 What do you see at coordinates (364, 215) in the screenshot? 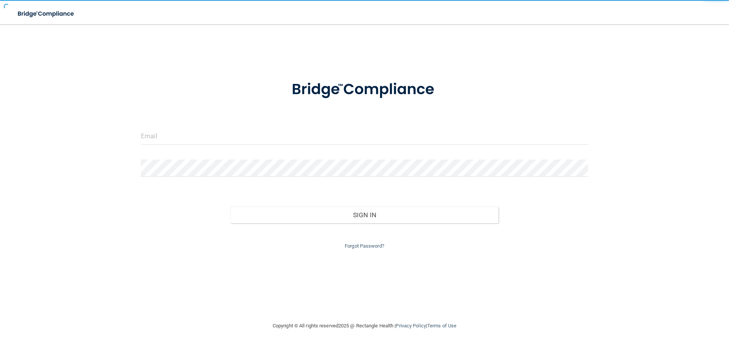
I see `button: Sign In` at bounding box center [364, 215].